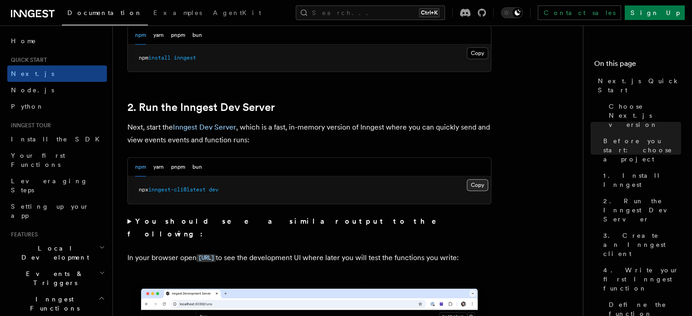 The height and width of the screenshot is (316, 692). Describe the element at coordinates (512, 13) in the screenshot. I see `button: Toggle dark mode` at that location.